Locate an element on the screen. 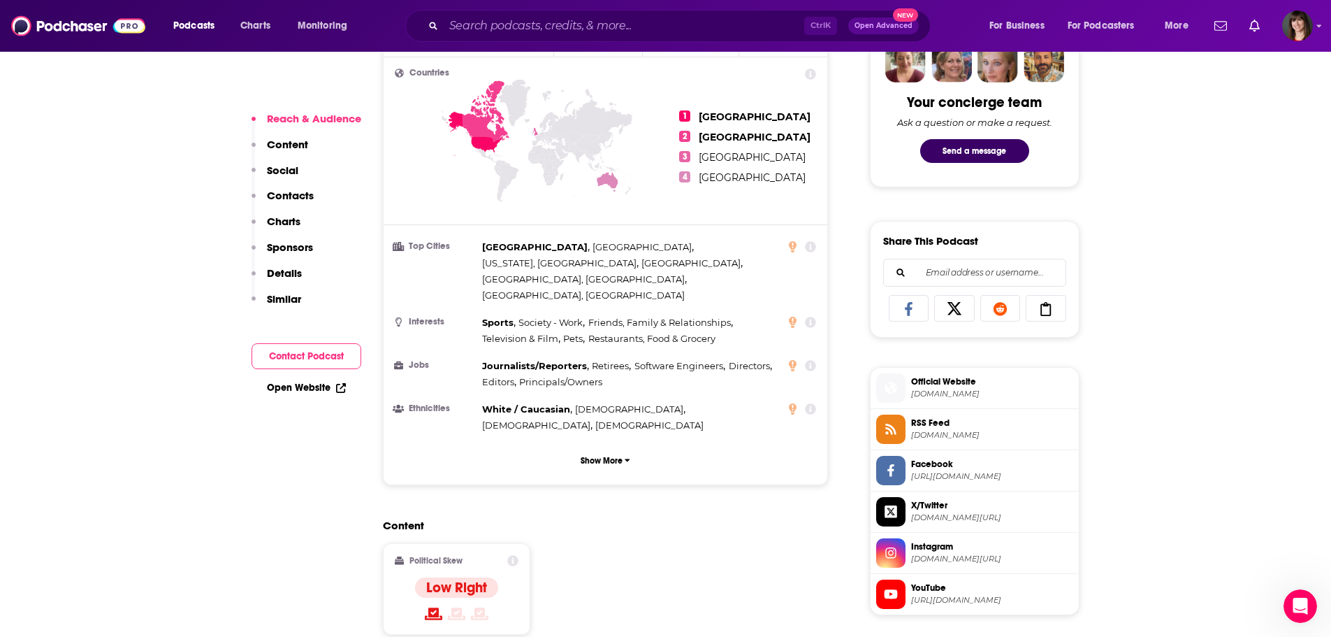 This screenshot has width=1331, height=637. h2: Content is located at coordinates (600, 525).